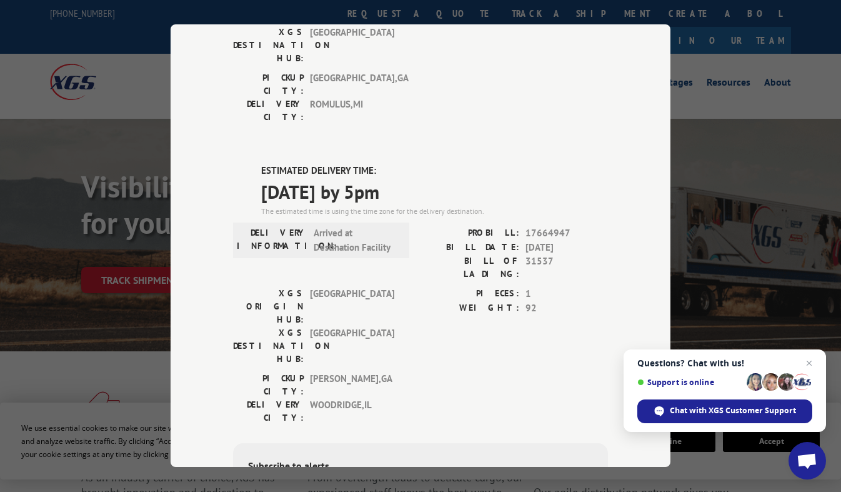 This screenshot has width=841, height=492. What do you see at coordinates (272, 240) in the screenshot?
I see `label: DELIVERY INFORMATION:` at bounding box center [272, 240].